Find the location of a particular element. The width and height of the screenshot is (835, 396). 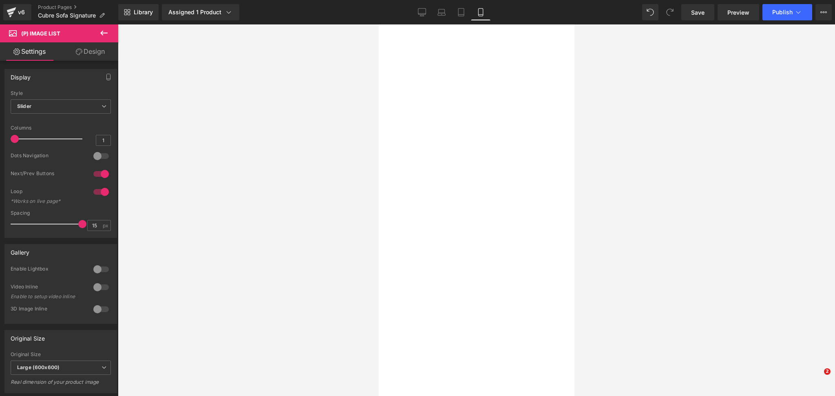

div: Style is located at coordinates (61, 93).